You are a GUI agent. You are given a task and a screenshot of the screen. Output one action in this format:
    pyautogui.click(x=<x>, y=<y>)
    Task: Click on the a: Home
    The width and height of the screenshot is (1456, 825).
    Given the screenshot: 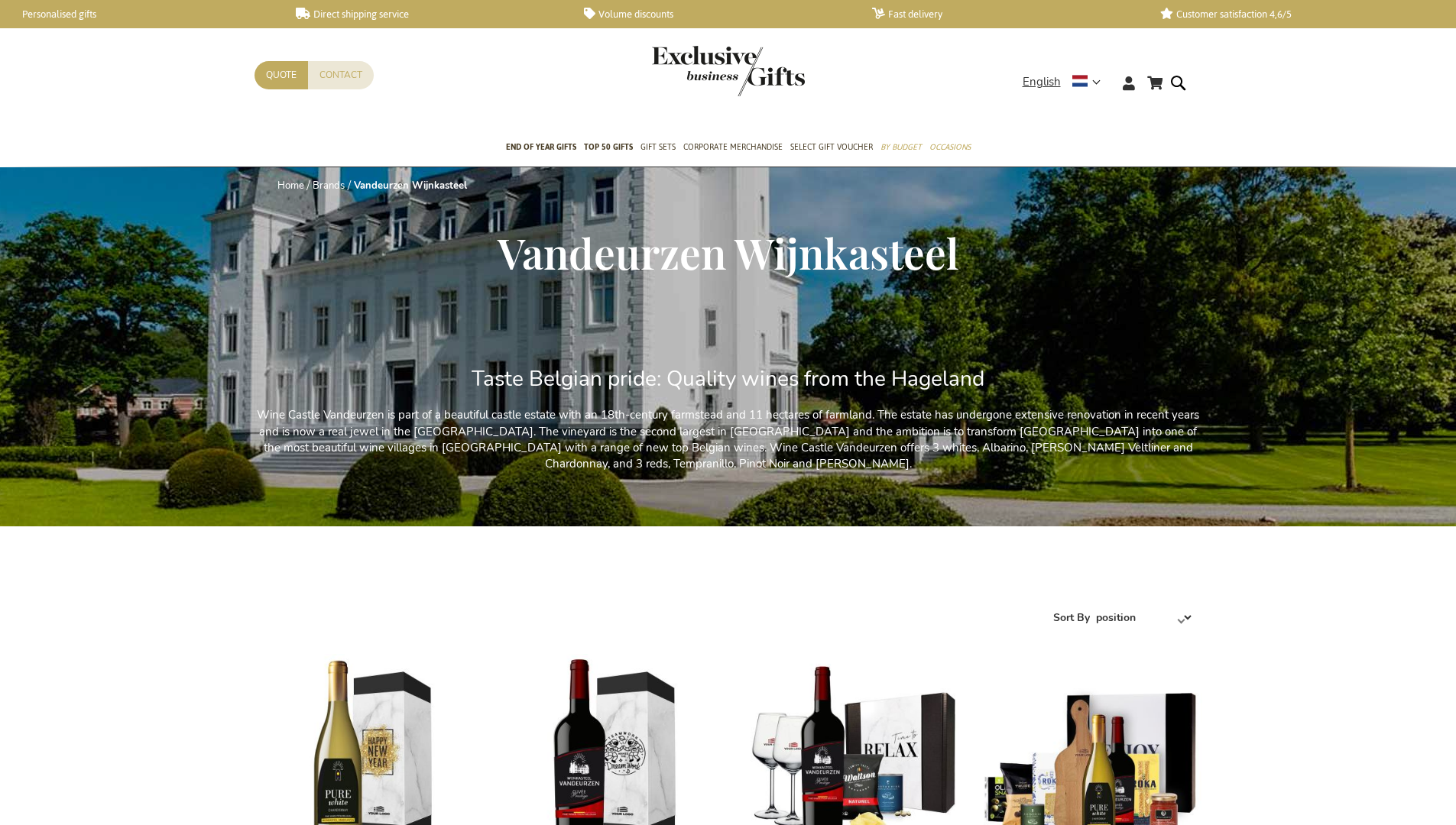 What is the action you would take?
    pyautogui.click(x=290, y=186)
    